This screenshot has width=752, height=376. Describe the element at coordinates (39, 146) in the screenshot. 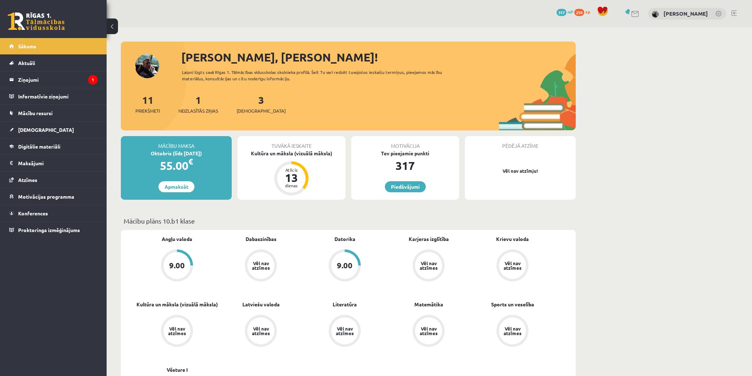

I see `span: Digitālie materiāli` at that location.